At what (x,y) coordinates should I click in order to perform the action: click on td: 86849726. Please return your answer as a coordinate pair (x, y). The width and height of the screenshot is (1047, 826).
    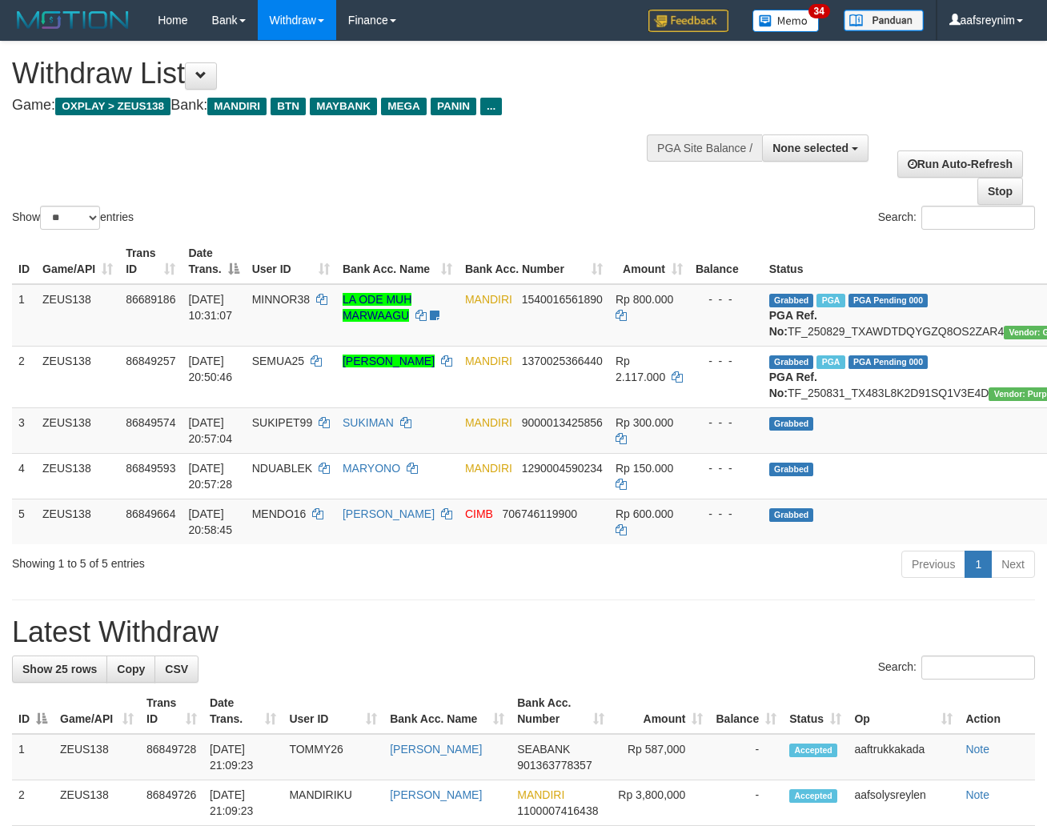
    Looking at the image, I should click on (171, 803).